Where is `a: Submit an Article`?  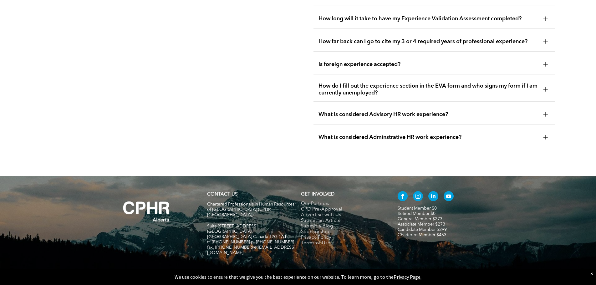 a: Submit an Article is located at coordinates (342, 221).